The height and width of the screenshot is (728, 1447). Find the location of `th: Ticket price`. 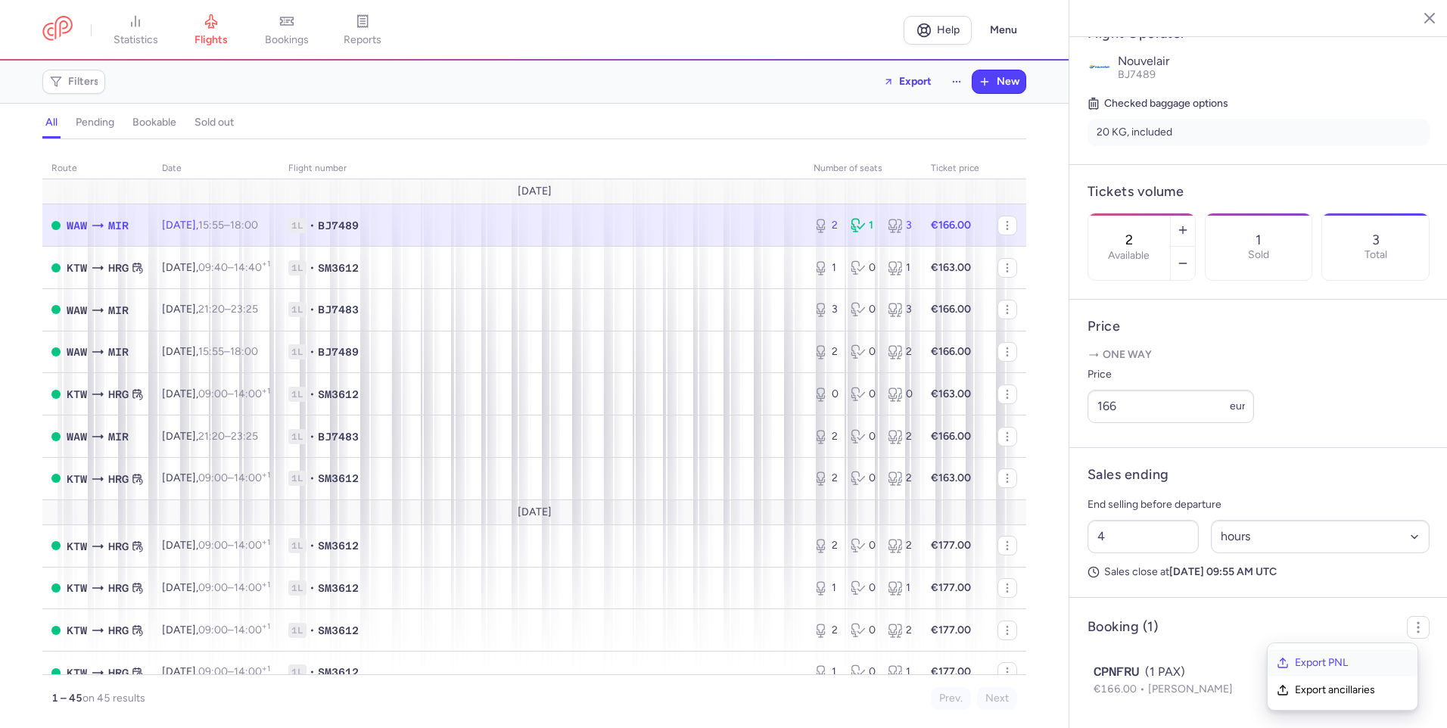

th: Ticket price is located at coordinates (955, 169).